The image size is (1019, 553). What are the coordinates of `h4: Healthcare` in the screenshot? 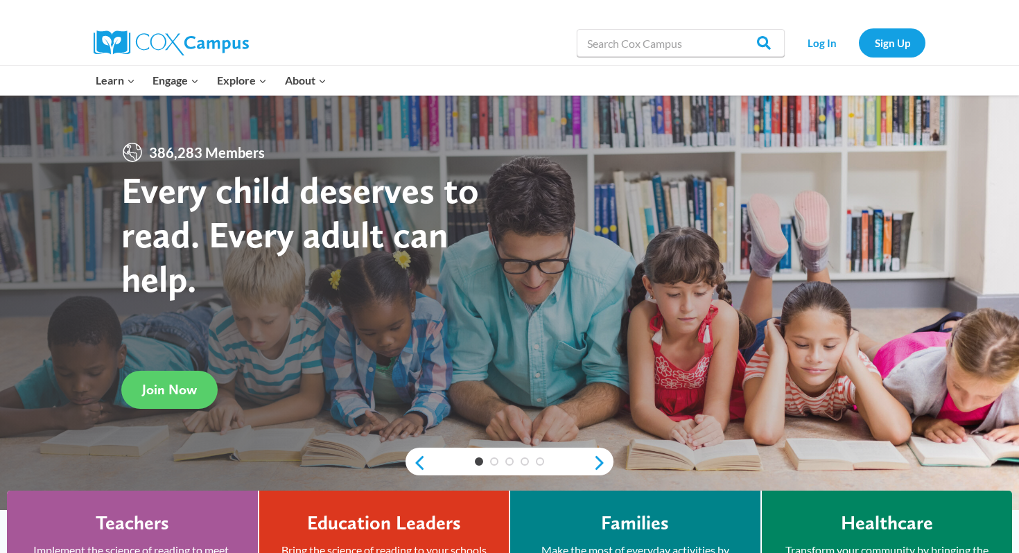 It's located at (887, 524).